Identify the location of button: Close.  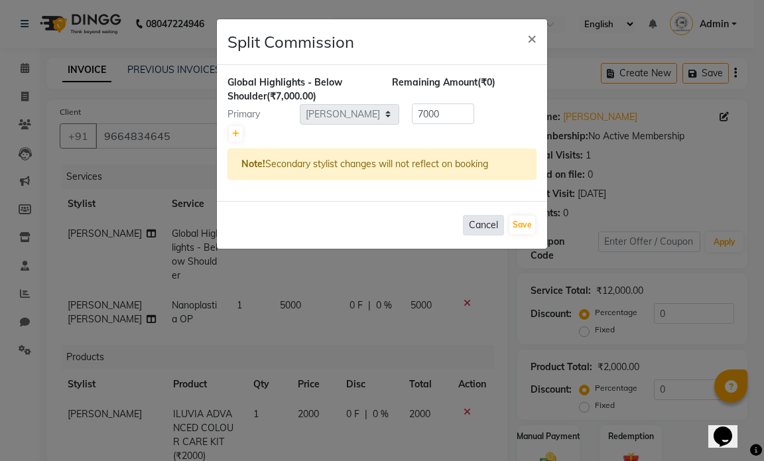
(532, 38).